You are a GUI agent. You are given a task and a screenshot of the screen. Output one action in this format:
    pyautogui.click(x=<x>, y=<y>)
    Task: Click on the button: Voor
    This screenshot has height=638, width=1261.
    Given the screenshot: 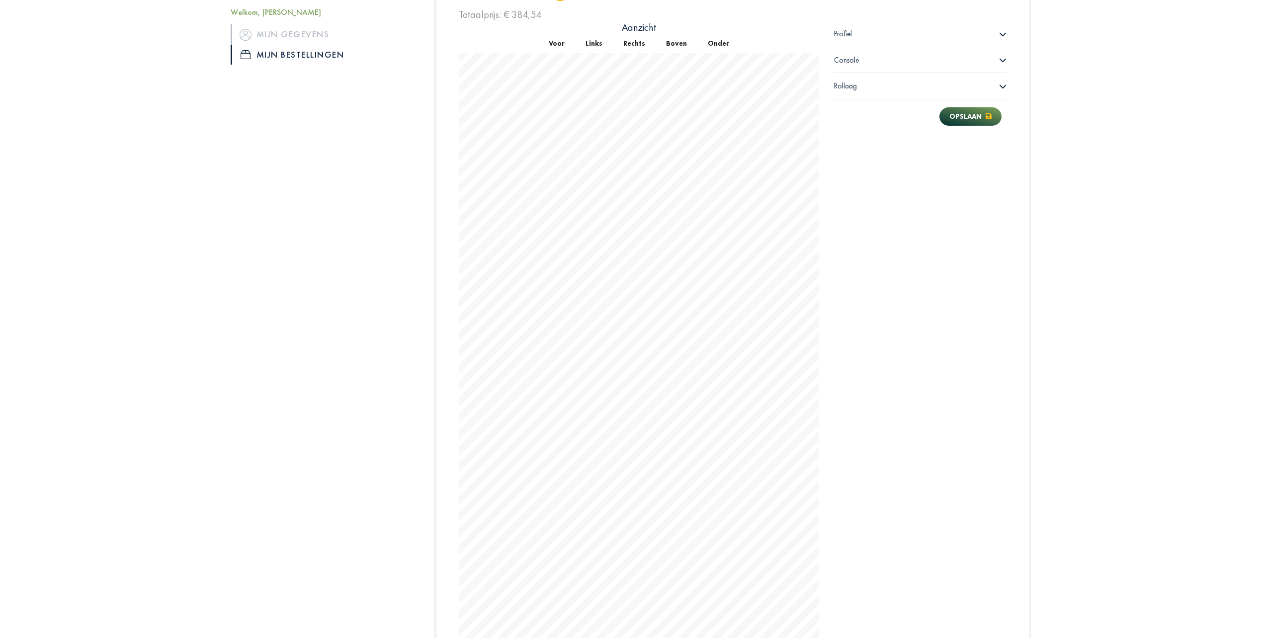 What is the action you would take?
    pyautogui.click(x=557, y=43)
    